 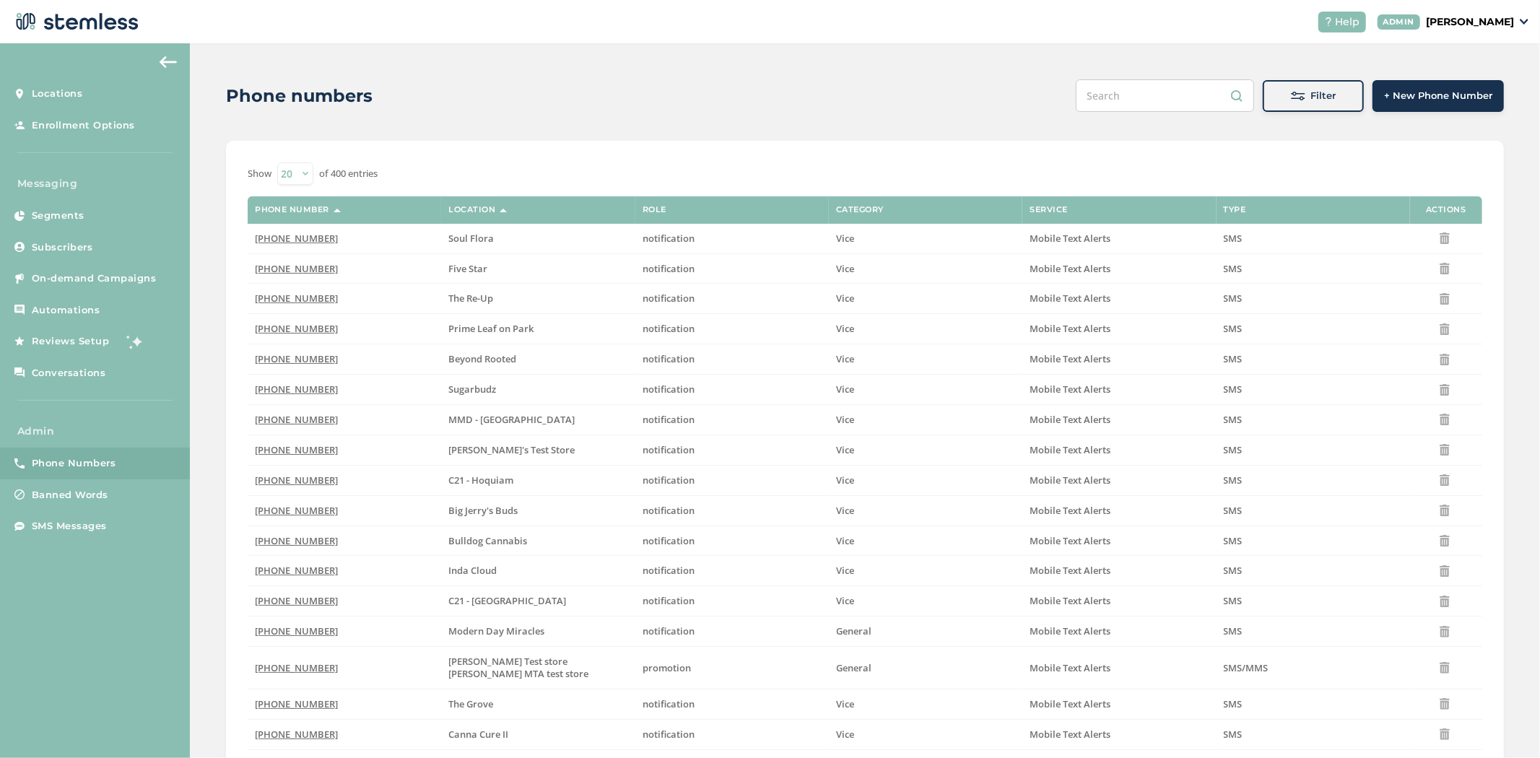 I want to click on label: General, so click(x=925, y=631).